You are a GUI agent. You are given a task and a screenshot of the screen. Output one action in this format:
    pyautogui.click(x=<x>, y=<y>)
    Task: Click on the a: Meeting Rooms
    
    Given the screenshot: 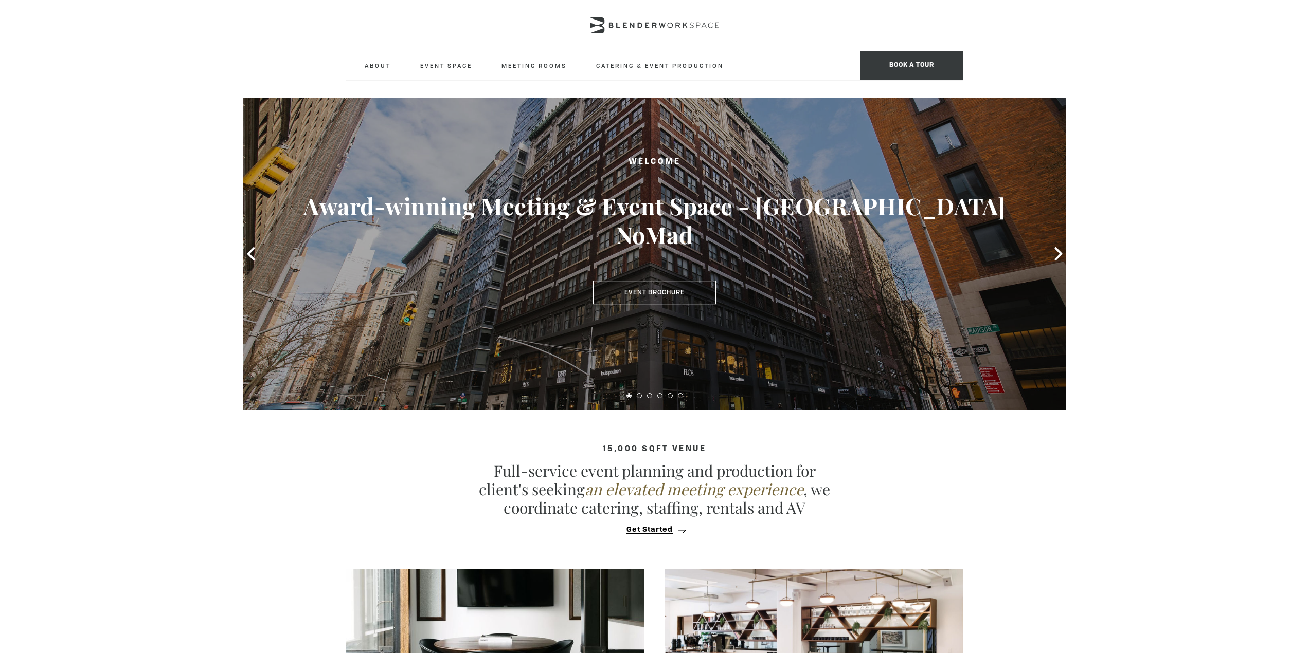 What is the action you would take?
    pyautogui.click(x=534, y=65)
    